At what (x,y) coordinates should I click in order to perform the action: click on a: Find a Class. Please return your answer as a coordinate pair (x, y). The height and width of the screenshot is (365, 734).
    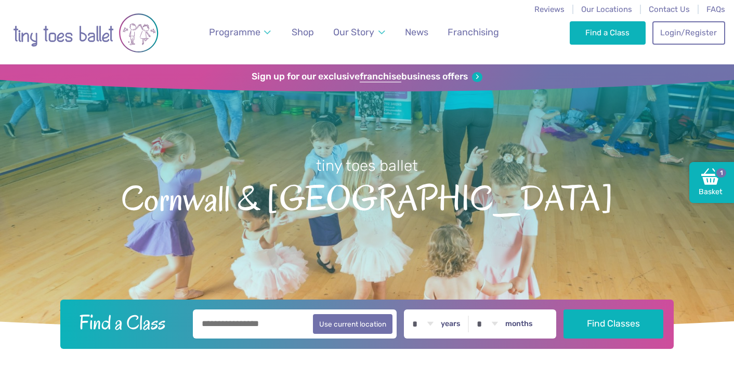
    Looking at the image, I should click on (608, 33).